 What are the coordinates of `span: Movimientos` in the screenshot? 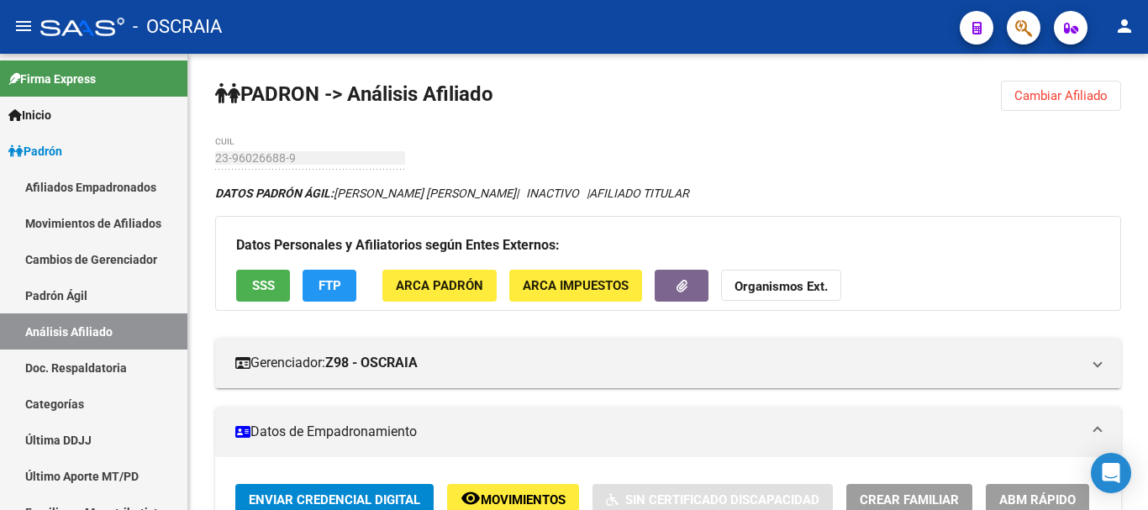 It's located at (523, 500).